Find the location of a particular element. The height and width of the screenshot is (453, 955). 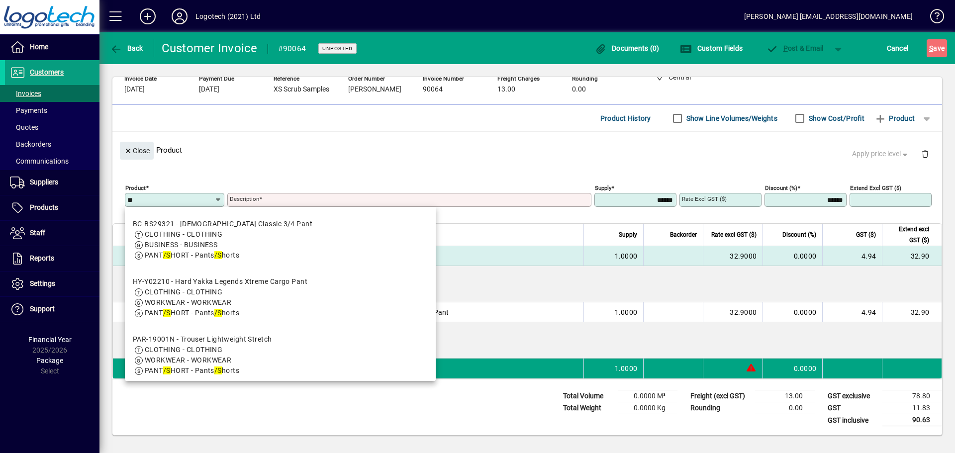

mat-label: Discount (%) is located at coordinates (781, 188).